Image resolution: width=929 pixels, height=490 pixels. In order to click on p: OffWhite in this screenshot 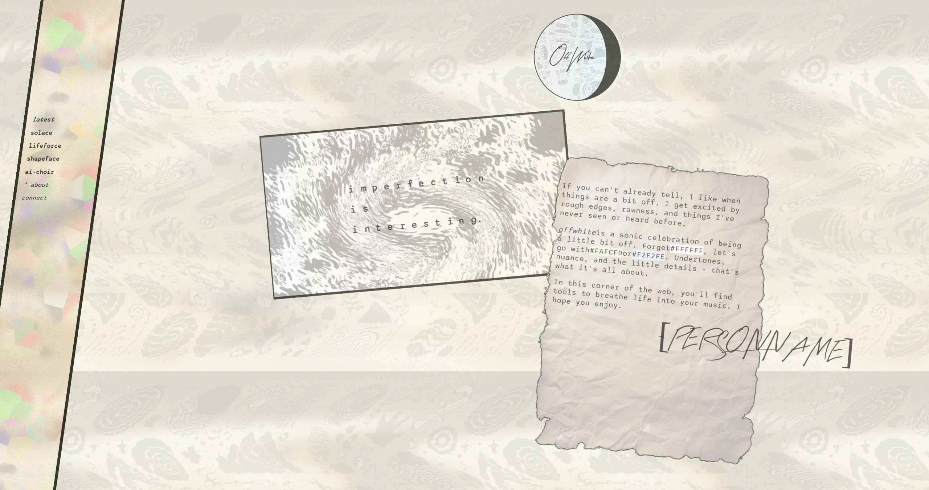, I will do `click(570, 57)`.